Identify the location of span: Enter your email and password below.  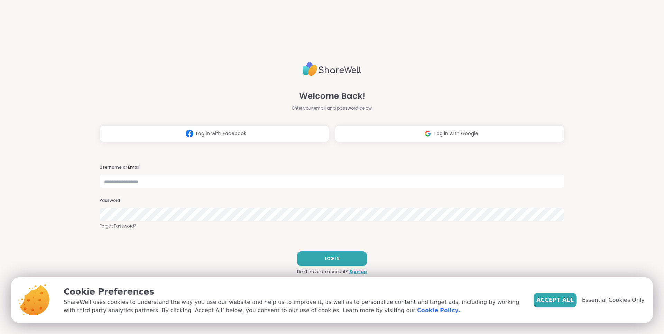
(332, 108).